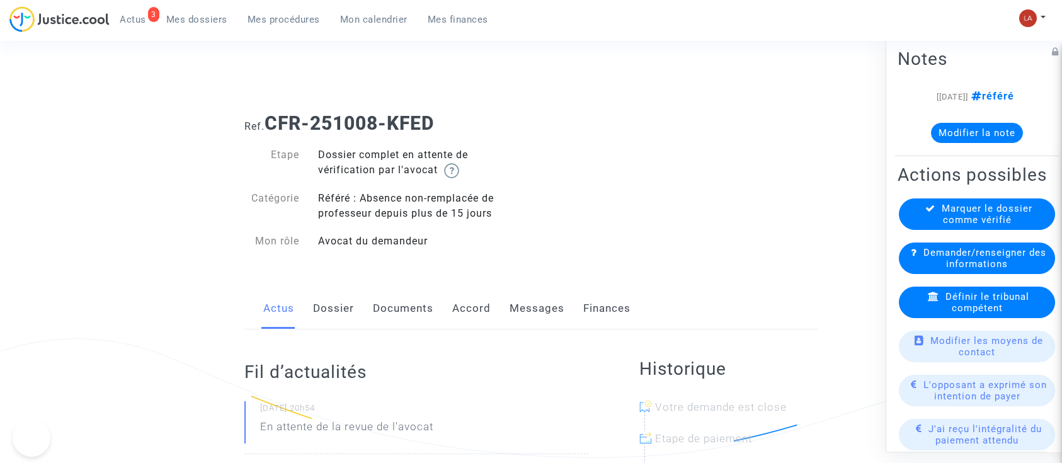  What do you see at coordinates (373, 20) in the screenshot?
I see `a: Mon calendrier` at bounding box center [373, 20].